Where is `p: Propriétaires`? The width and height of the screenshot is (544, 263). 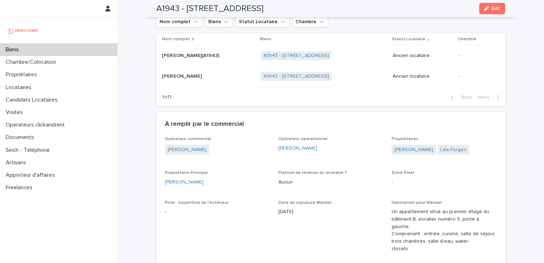
p: Propriétaires is located at coordinates (23, 74).